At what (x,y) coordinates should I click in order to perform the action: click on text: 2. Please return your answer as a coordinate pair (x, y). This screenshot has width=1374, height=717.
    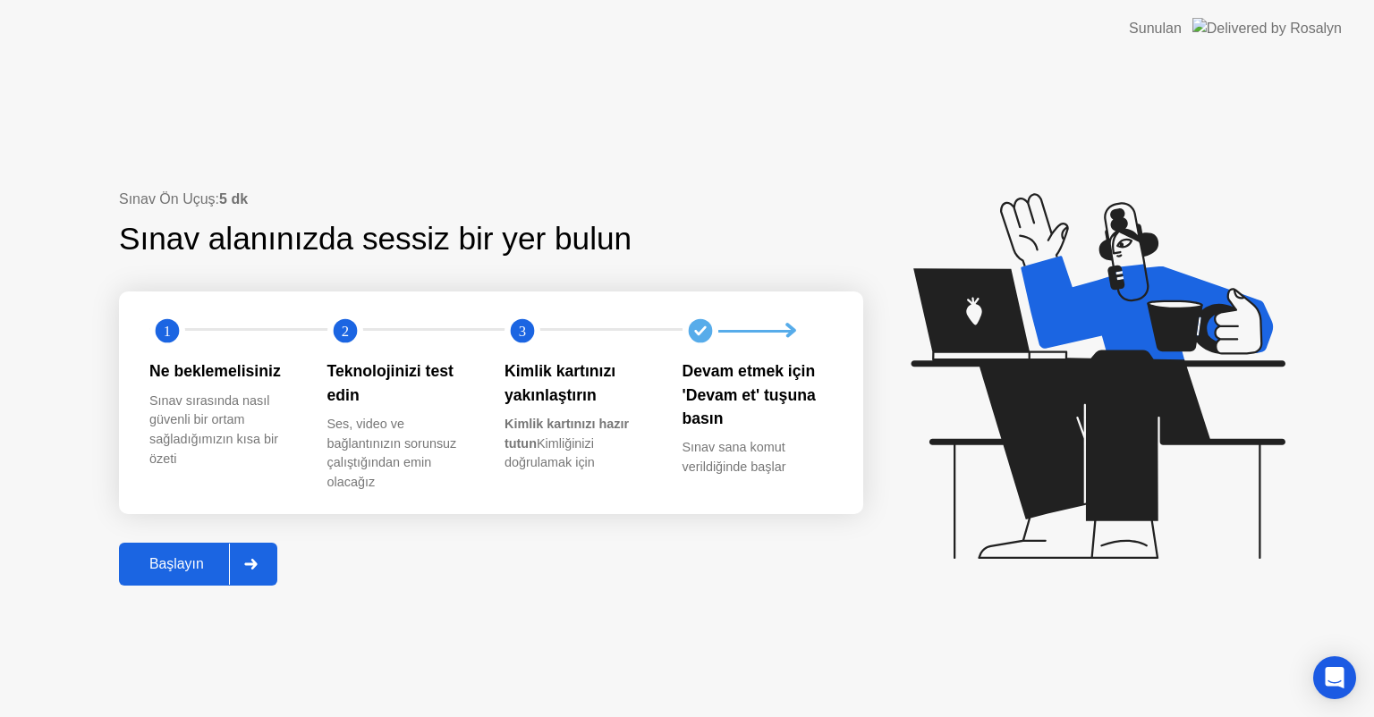
    Looking at the image, I should click on (344, 331).